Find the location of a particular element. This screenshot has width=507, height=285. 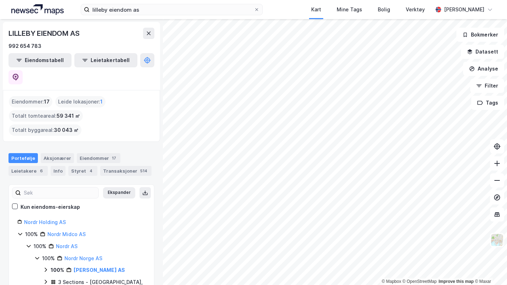

a: Nordr Holding AS is located at coordinates (45, 222).